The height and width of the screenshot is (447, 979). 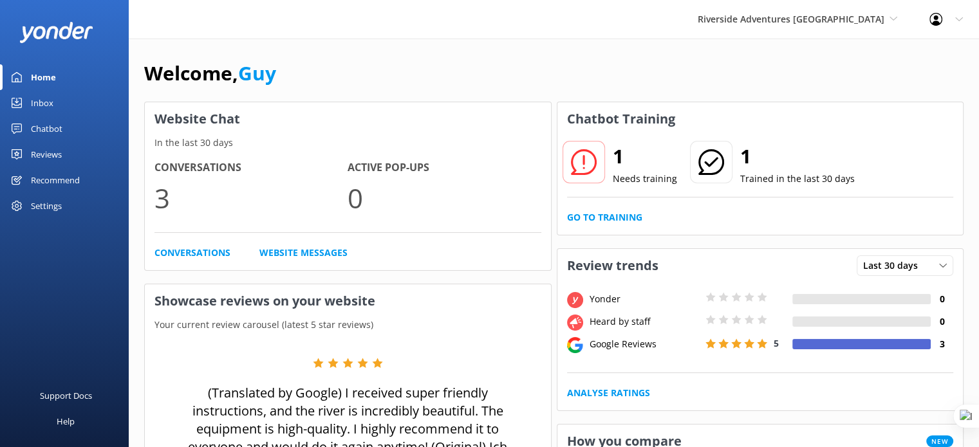 What do you see at coordinates (66, 396) in the screenshot?
I see `div: Support Docs` at bounding box center [66, 396].